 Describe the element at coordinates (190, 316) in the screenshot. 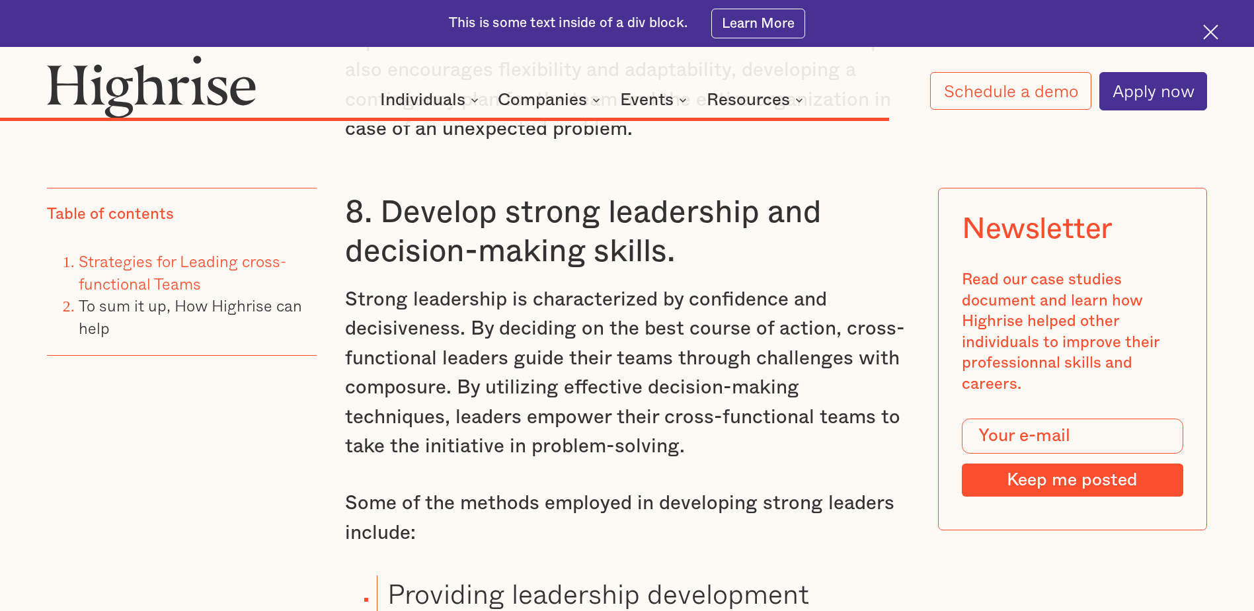

I see `a: To sum it up, How Highrise can help` at that location.